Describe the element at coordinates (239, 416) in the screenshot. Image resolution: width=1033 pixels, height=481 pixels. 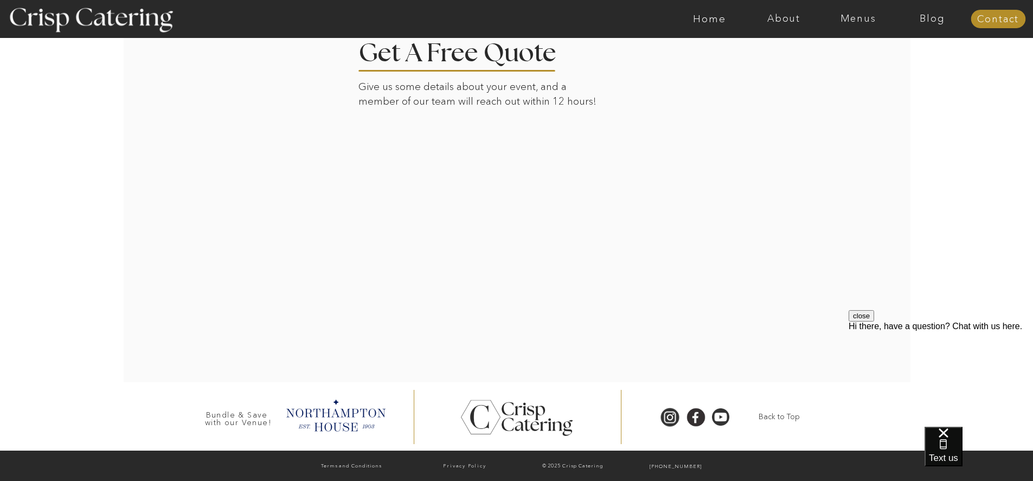
I see `h3: Bundle & Save with our Venue!` at that location.